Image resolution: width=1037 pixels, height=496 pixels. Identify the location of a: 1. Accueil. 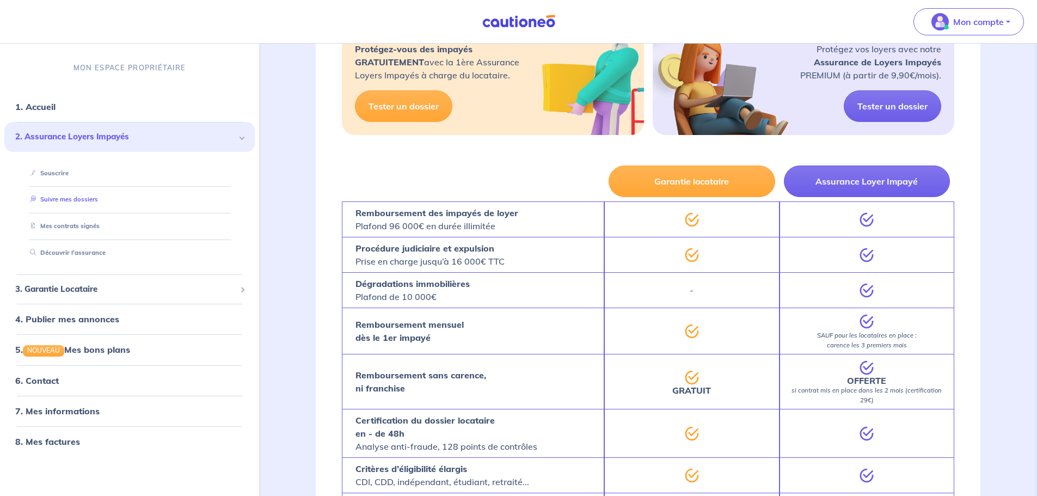
(35, 107).